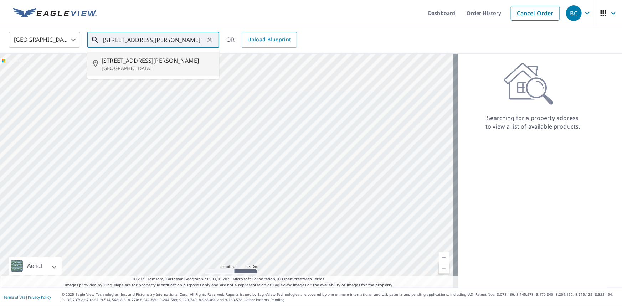 The height and width of the screenshot is (306, 622). Describe the element at coordinates (39, 297) in the screenshot. I see `a: Privacy Policy` at that location.